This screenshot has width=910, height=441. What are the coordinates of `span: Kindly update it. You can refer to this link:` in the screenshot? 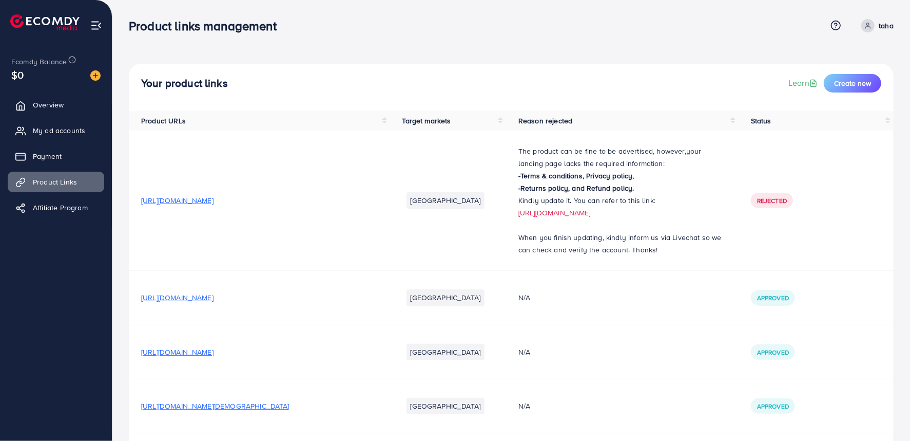 It's located at (587, 200).